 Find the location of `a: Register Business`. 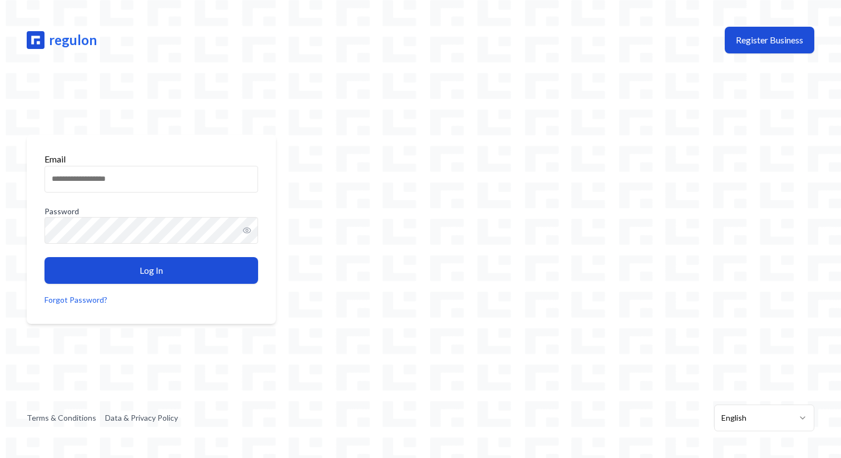

a: Register Business is located at coordinates (770, 40).